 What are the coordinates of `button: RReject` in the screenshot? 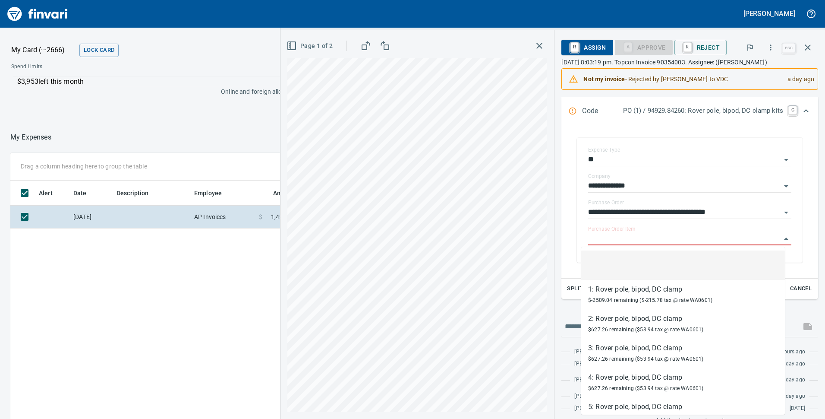 It's located at (701, 47).